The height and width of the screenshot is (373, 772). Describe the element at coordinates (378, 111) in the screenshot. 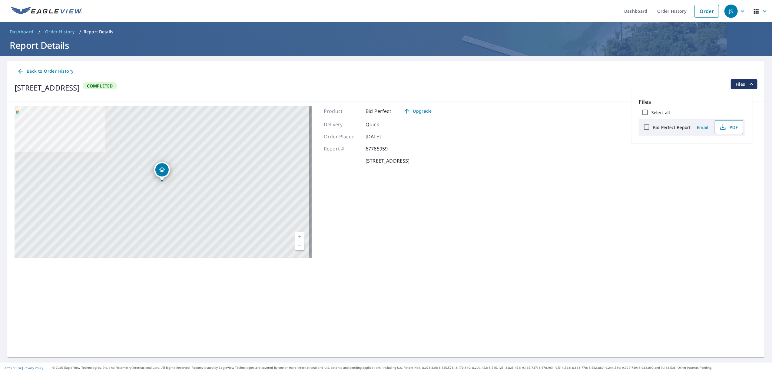

I see `p: Bid Perfect` at that location.